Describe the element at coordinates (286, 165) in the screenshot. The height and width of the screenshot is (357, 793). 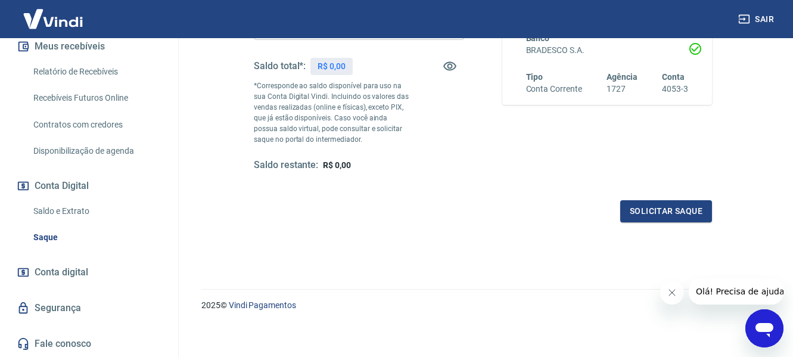
I see `h5: Saldo restante:` at that location.